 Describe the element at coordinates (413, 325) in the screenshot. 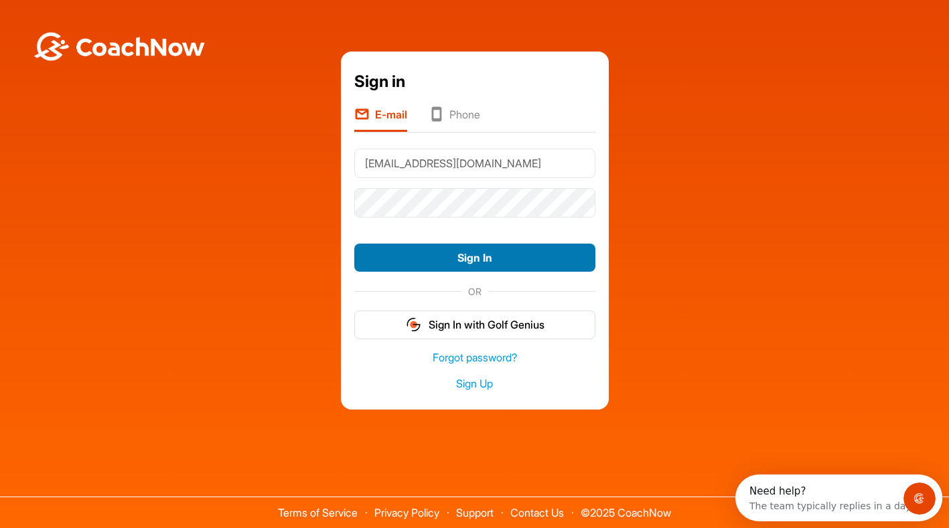

I see `img: gg_logo` at that location.